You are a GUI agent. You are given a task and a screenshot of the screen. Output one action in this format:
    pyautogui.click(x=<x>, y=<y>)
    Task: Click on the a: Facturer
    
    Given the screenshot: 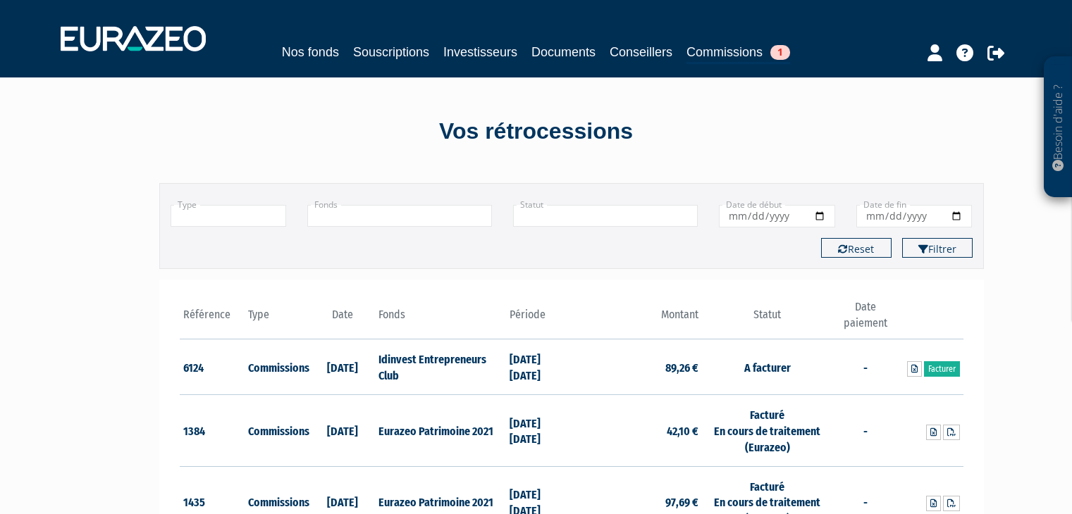 What is the action you would take?
    pyautogui.click(x=941, y=369)
    